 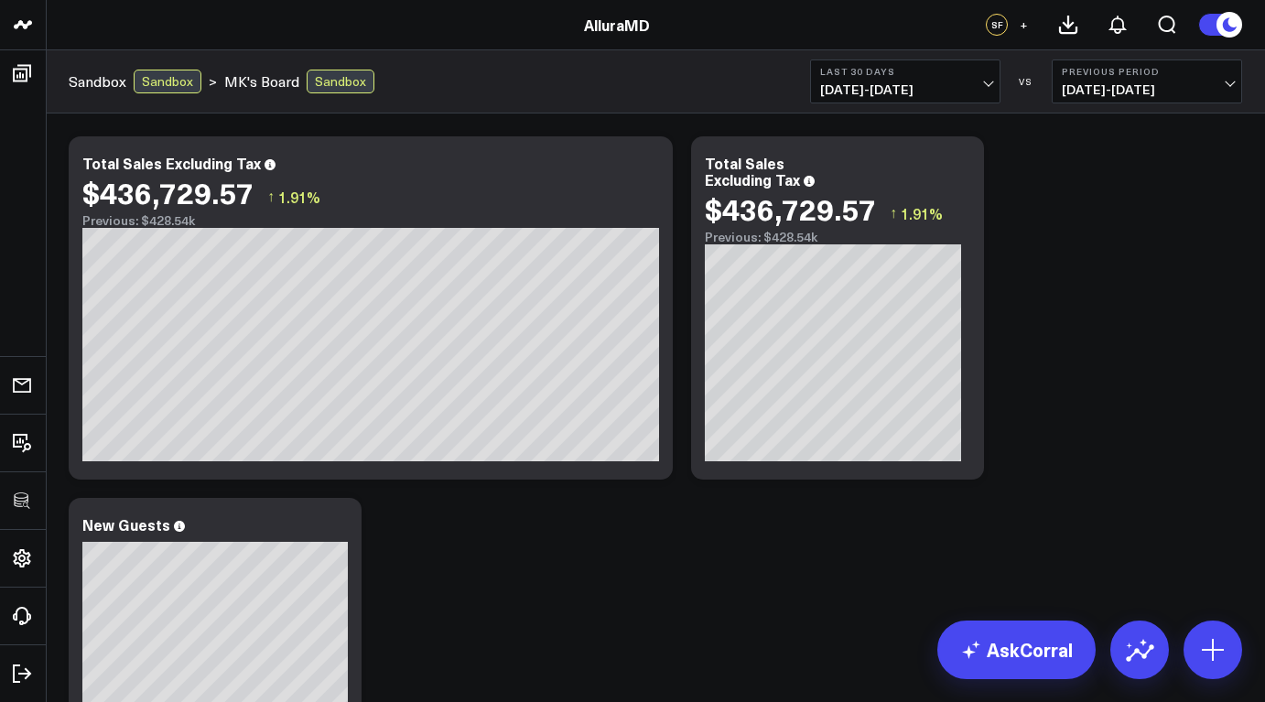 What do you see at coordinates (617, 25) in the screenshot?
I see `a: AlluraMD` at bounding box center [617, 25].